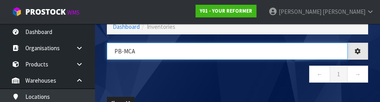  What do you see at coordinates (161, 27) in the screenshot?
I see `span: Inventories` at bounding box center [161, 27].